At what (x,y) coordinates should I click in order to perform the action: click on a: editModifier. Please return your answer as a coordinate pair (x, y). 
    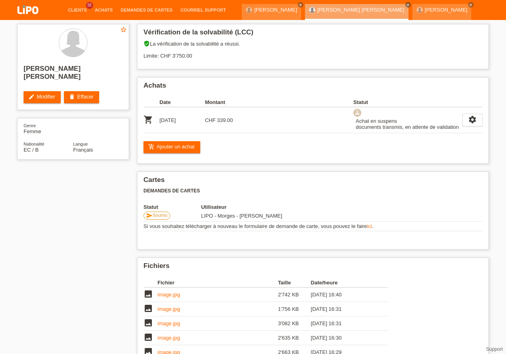
    Looking at the image, I should click on (42, 97).